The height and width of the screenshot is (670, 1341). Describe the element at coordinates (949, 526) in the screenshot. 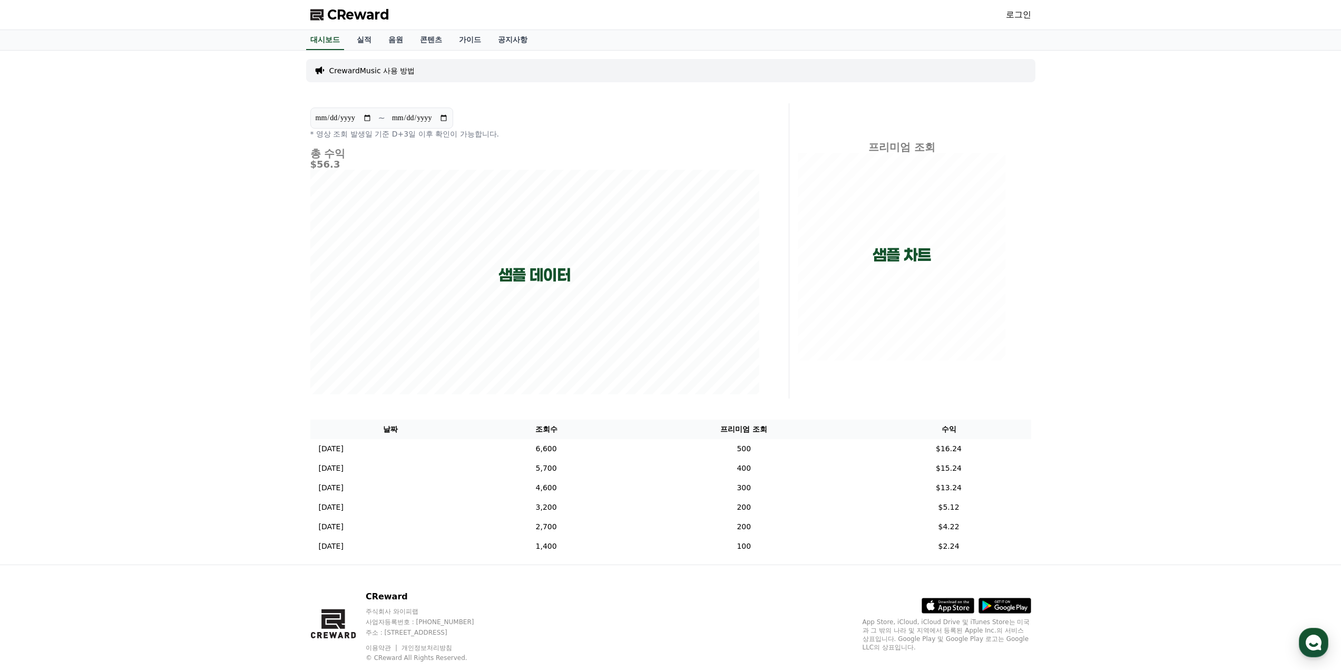

I see `td: $4.22` at that location.